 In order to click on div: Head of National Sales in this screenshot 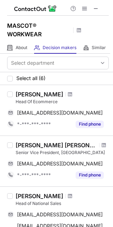, I will do `click(62, 203)`.